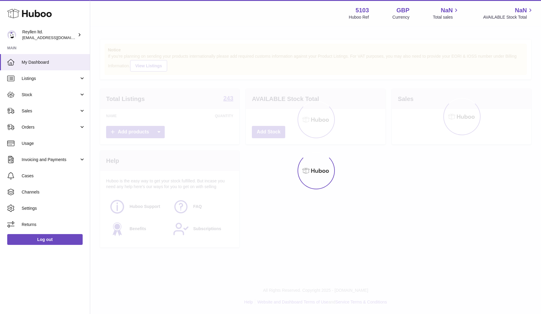 The image size is (541, 314). Describe the element at coordinates (446, 17) in the screenshot. I see `span: Total sales` at that location.